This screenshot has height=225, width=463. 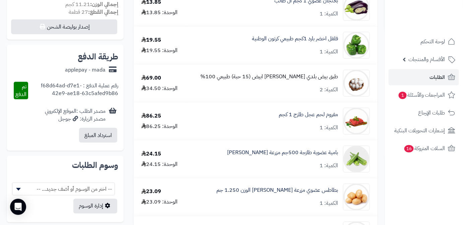 What do you see at coordinates (357, 83) in the screenshot?
I see `img: 1734979698-larg1594735574-90x90.jpg` at bounding box center [357, 83].